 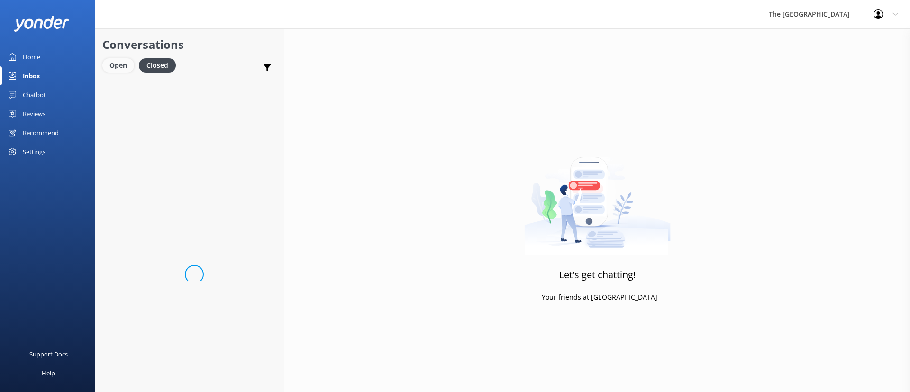 What do you see at coordinates (34, 114) in the screenshot?
I see `div: Reviews` at bounding box center [34, 114].